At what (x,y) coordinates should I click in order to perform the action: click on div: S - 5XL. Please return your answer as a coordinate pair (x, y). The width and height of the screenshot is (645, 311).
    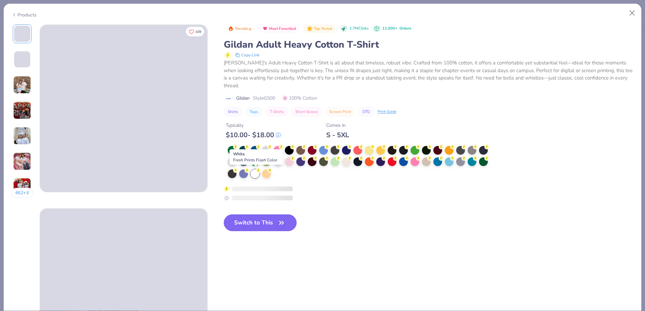
    Looking at the image, I should click on (338, 135).